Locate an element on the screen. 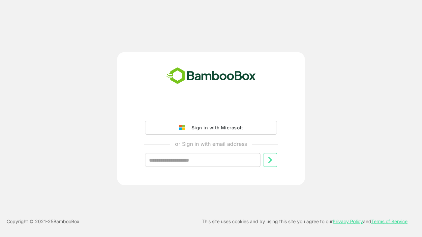  a: Terms of Service is located at coordinates (389, 221).